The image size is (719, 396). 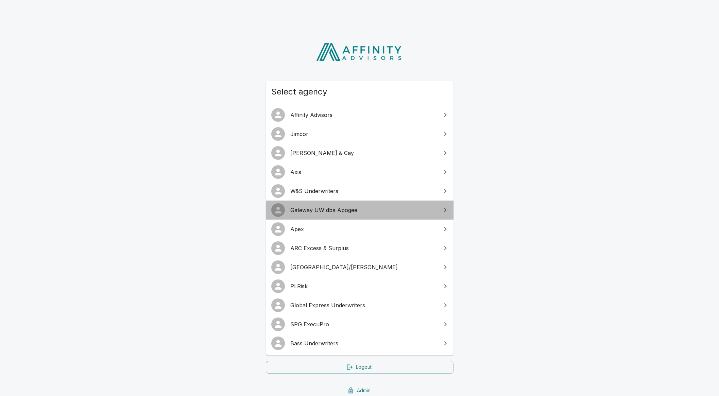 I want to click on a: Logout, so click(x=360, y=367).